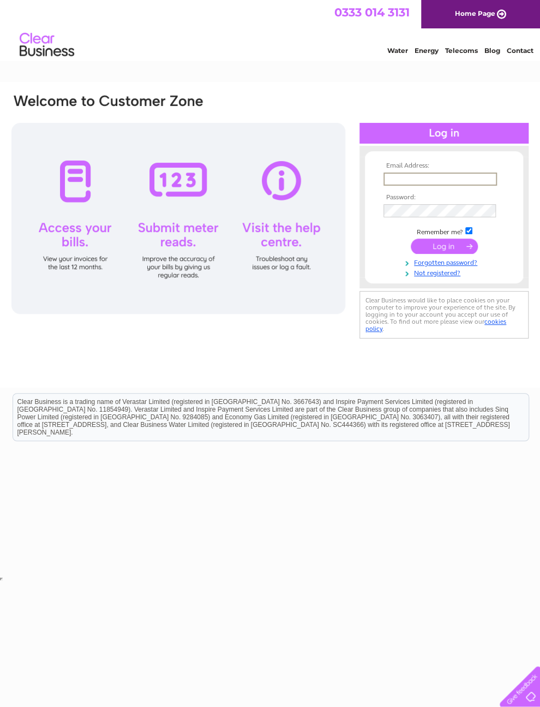  I want to click on a: cookies policy, so click(436, 325).